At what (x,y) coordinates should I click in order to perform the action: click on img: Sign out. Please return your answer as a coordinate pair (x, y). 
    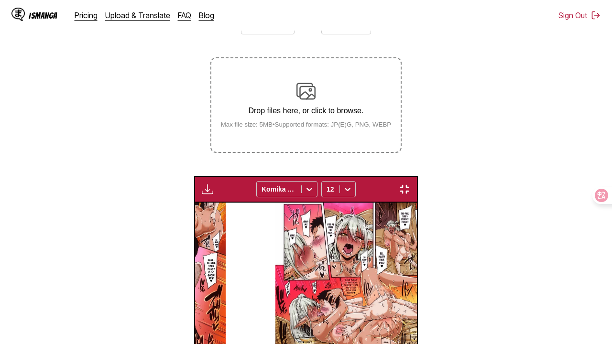
    Looking at the image, I should click on (596, 15).